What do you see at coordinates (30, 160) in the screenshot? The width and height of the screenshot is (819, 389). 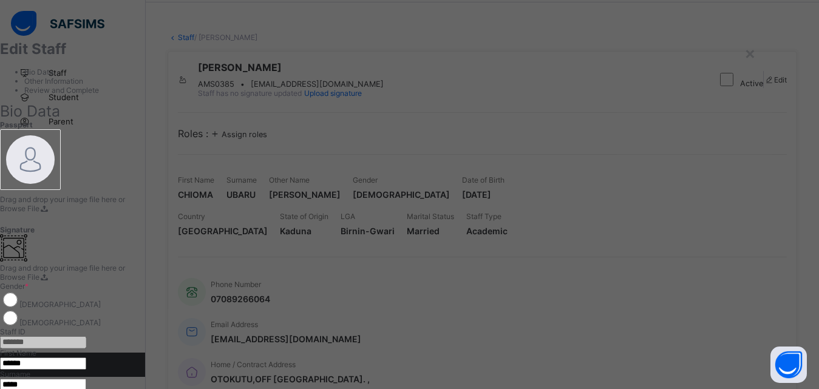 I see `img: bannerImage` at bounding box center [30, 160].